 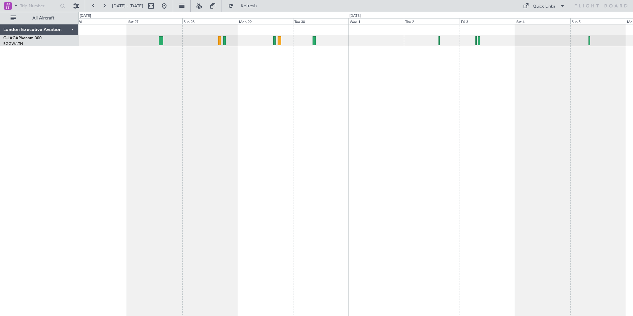 I want to click on span: Refresh, so click(x=249, y=6).